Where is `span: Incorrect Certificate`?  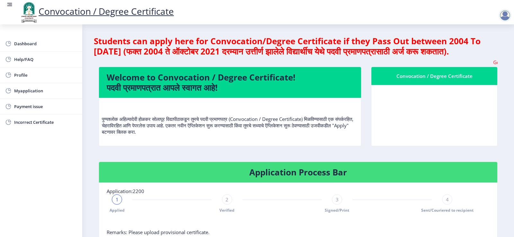
span: Incorrect Certificate is located at coordinates (46, 122).